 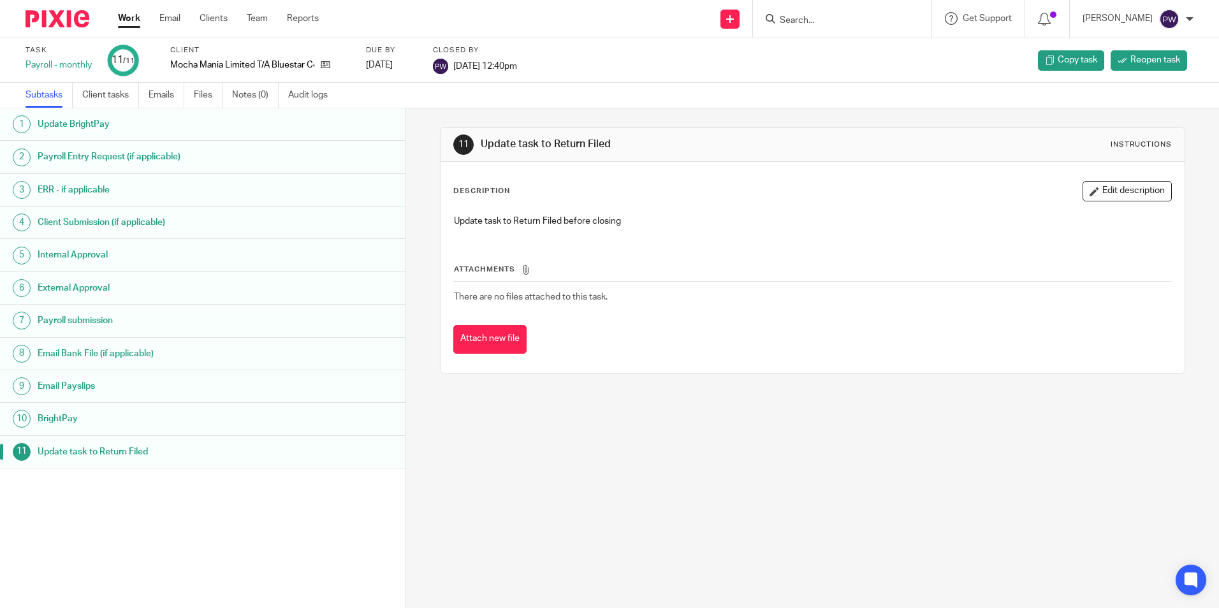 I want to click on a: Audit logs, so click(x=312, y=95).